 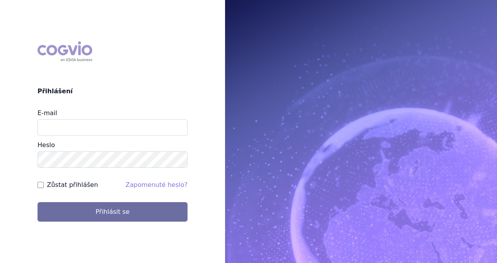 I want to click on h2: Přihlášení, so click(x=112, y=91).